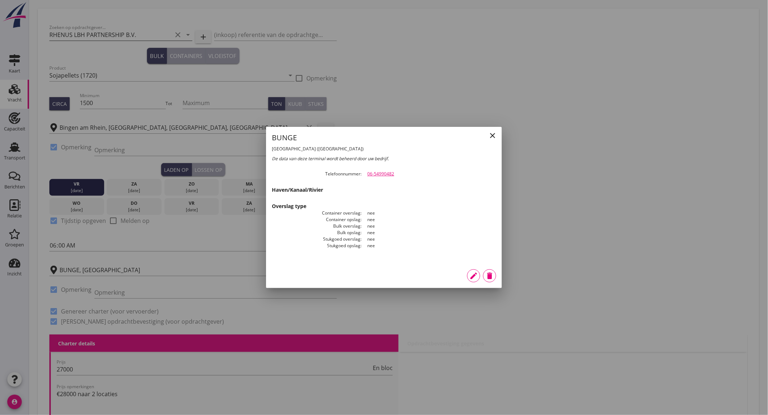 This screenshot has width=768, height=415. I want to click on h3: Haven/Kanaal/Rivier, so click(384, 190).